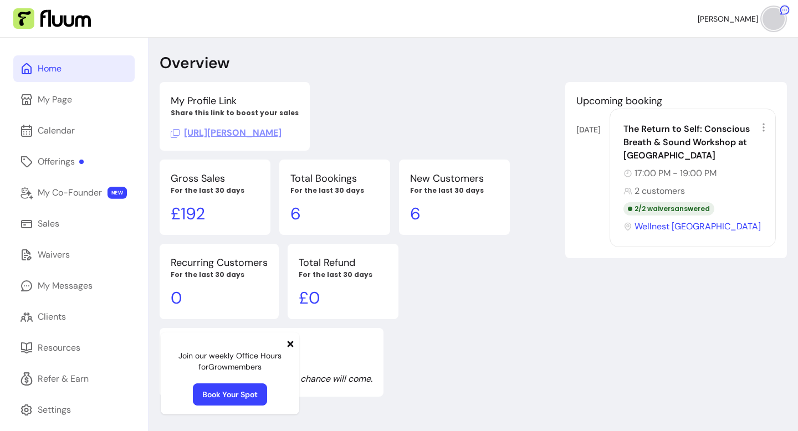 The image size is (798, 431). Describe the element at coordinates (74, 131) in the screenshot. I see `a: Calendar` at that location.